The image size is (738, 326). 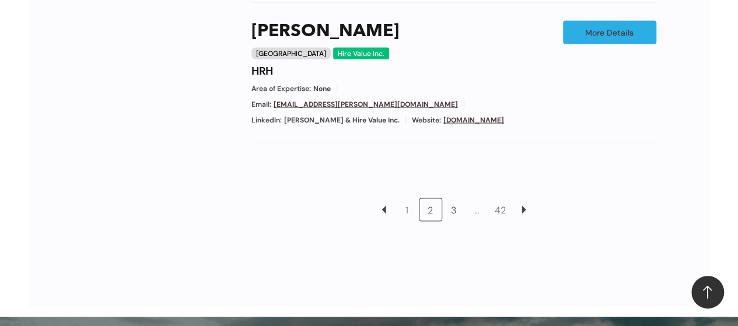 I want to click on a: 1, so click(x=407, y=210).